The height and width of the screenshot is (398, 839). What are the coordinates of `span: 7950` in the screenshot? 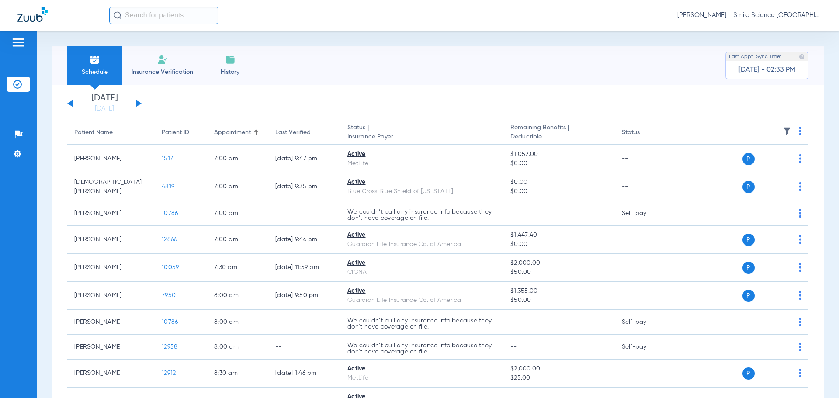 It's located at (169, 295).